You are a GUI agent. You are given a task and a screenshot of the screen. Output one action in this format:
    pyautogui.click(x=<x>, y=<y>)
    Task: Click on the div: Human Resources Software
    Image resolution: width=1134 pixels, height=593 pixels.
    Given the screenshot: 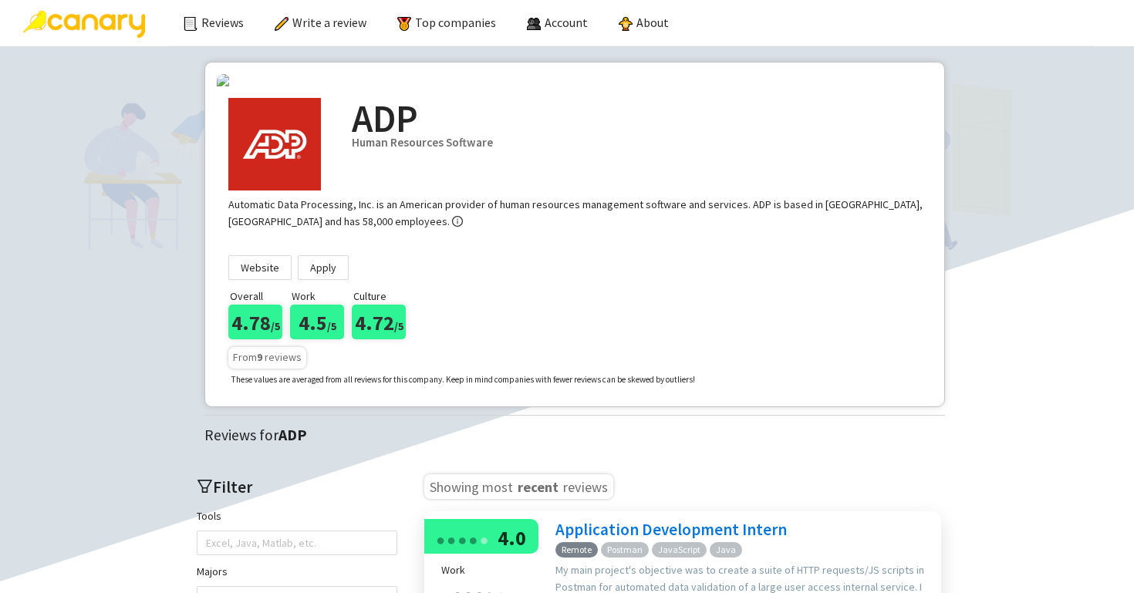 What is the action you would take?
    pyautogui.click(x=636, y=143)
    